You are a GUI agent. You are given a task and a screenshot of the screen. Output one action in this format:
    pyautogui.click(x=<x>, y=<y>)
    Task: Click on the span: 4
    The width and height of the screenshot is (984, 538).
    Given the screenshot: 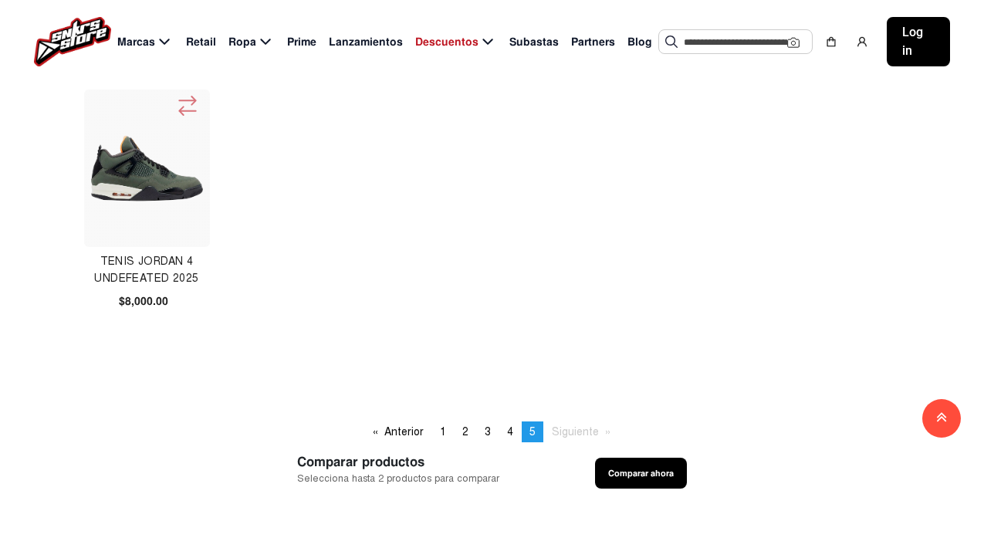 What is the action you would take?
    pyautogui.click(x=510, y=431)
    